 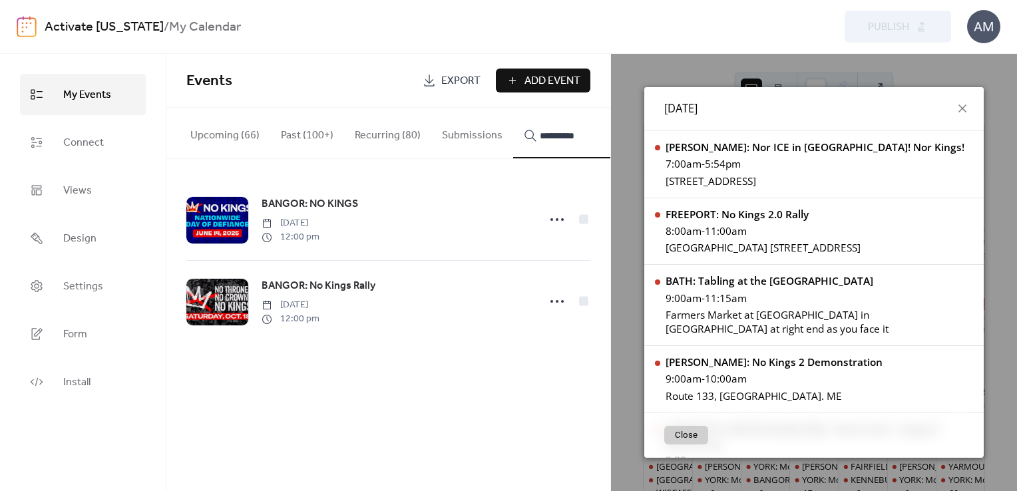 What do you see at coordinates (310, 204) in the screenshot?
I see `span: BANGOR: NO KINGS` at bounding box center [310, 204].